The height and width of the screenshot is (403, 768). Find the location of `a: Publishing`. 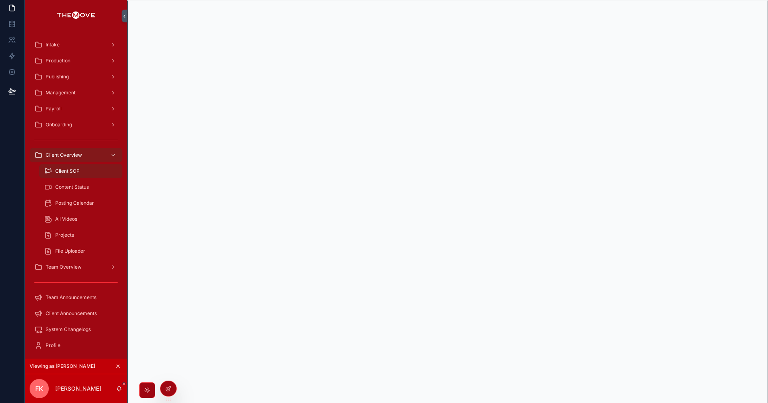

a: Publishing is located at coordinates (76, 77).